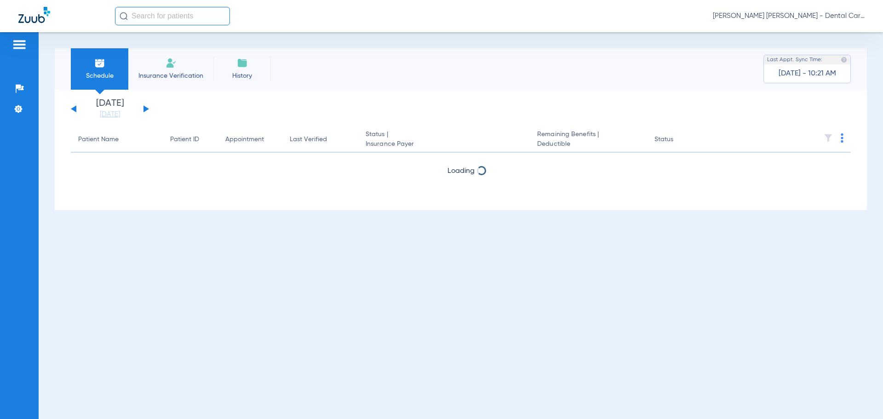  What do you see at coordinates (242, 76) in the screenshot?
I see `span: History` at bounding box center [242, 76].